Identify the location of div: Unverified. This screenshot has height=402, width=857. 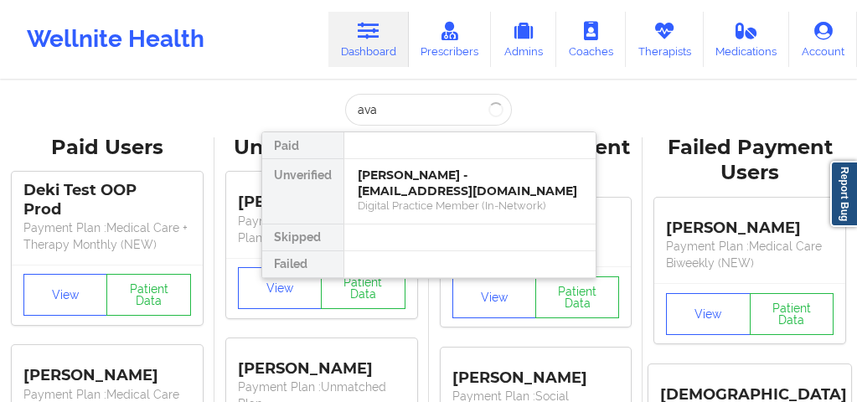
(302, 192).